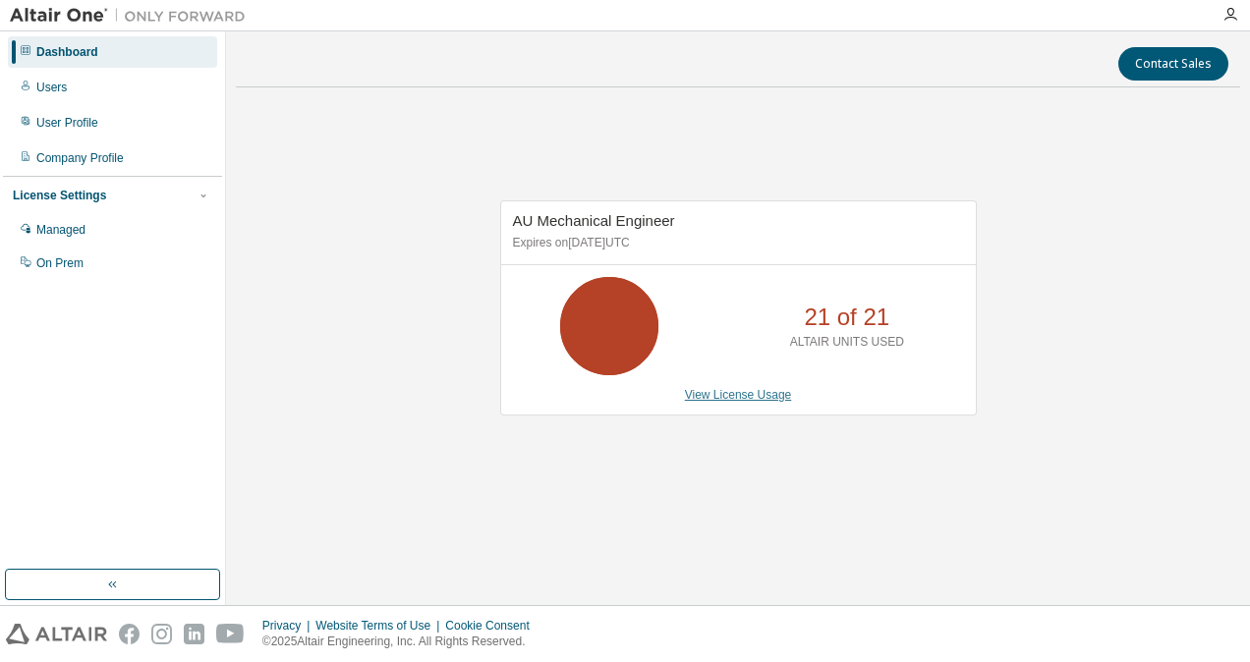 This screenshot has height=662, width=1250. What do you see at coordinates (194, 634) in the screenshot?
I see `img: linkedin.svg` at bounding box center [194, 634].